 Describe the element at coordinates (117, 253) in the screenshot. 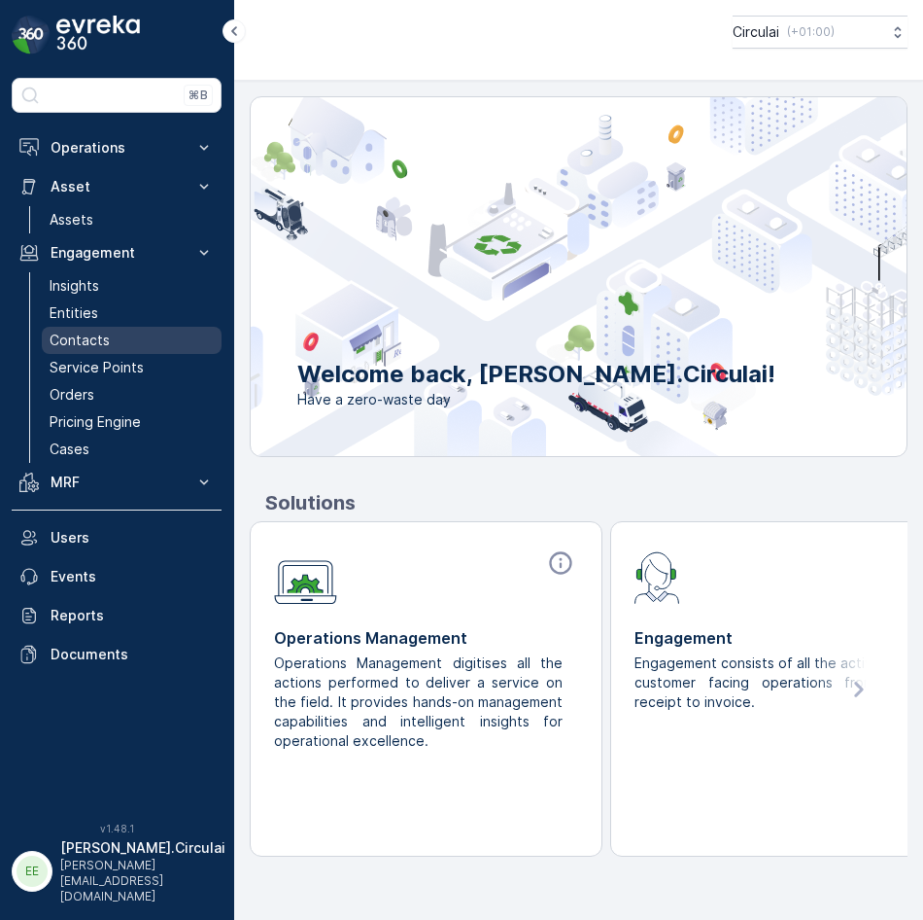

I see `button: Engagement` at that location.